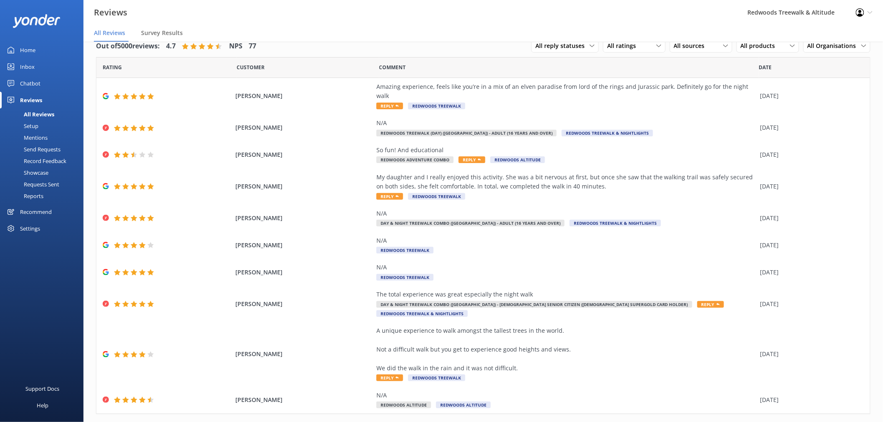 The height and width of the screenshot is (422, 883). What do you see at coordinates (566, 91) in the screenshot?
I see `div: Amazing experience, feels like you’re in a mix of an elven paradise from lord of the rings and Ju...` at bounding box center [566, 91].